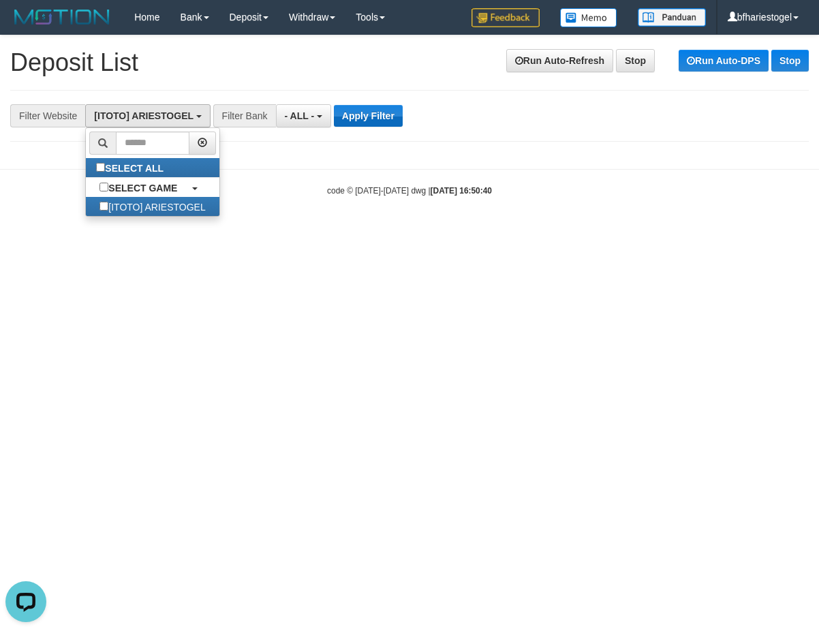 The image size is (819, 633). Describe the element at coordinates (142, 188) in the screenshot. I see `b: SELECT GAME` at that location.